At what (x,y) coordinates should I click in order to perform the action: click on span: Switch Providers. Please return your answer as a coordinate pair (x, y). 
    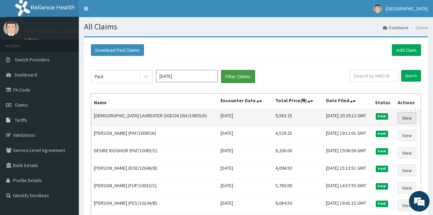
    Looking at the image, I should click on (32, 60).